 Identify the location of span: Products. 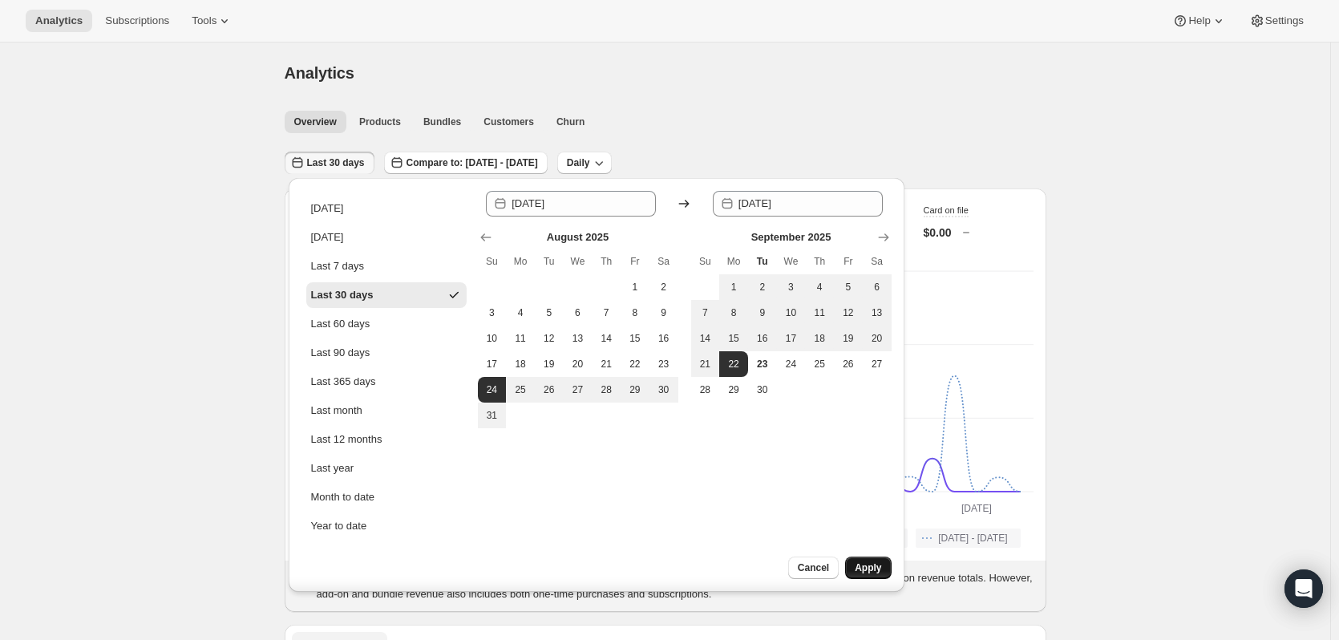
(380, 122).